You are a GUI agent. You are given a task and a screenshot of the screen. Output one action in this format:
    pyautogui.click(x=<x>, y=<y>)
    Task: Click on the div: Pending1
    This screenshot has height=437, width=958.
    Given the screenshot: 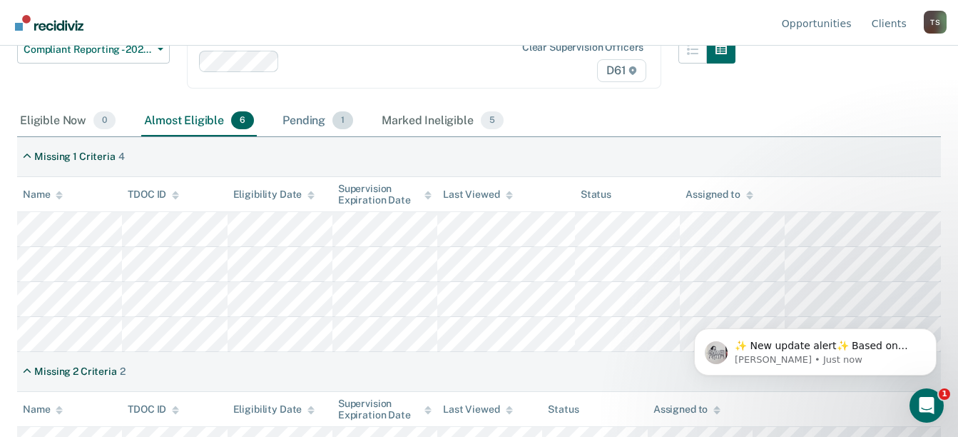 What is the action you would take?
    pyautogui.click(x=317, y=121)
    